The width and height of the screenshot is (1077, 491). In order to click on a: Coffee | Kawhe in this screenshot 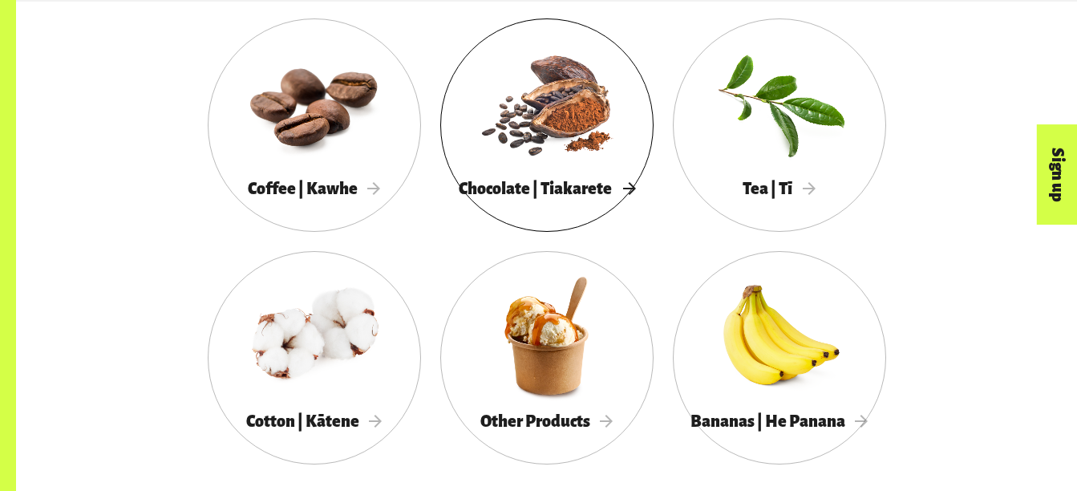, I will do `click(314, 125)`.